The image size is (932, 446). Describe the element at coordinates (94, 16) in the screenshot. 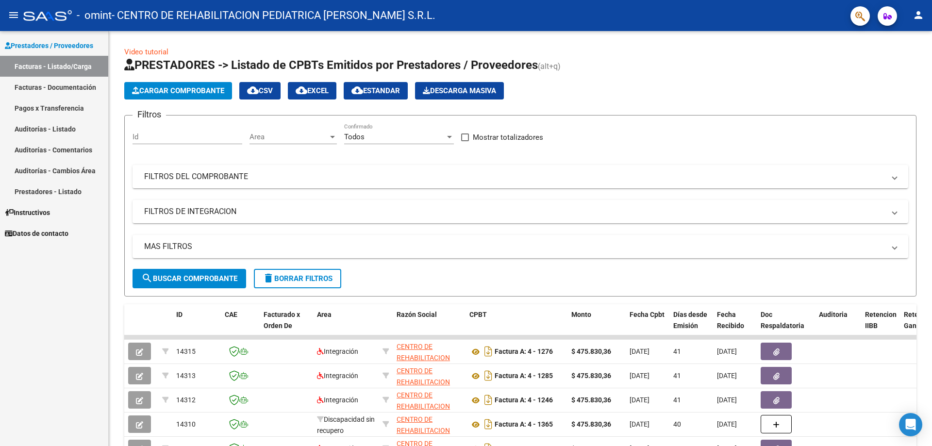

I see `span: - omint` at that location.